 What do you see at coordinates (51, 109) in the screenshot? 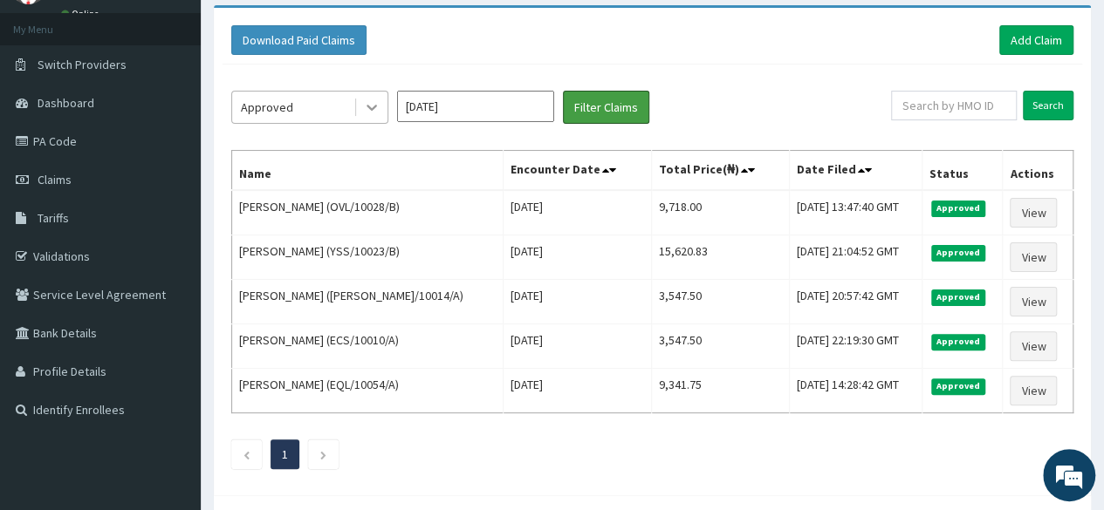
I see `img: d_794563401_company_1708531726252_794563401` at bounding box center [51, 109].